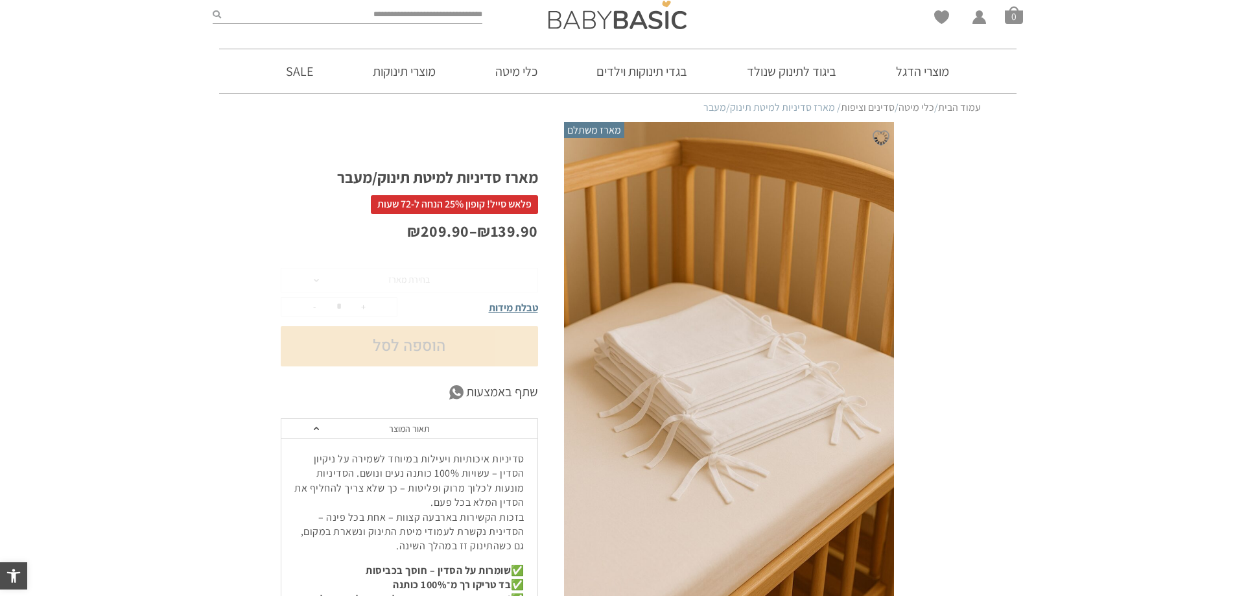 This screenshot has height=596, width=1235. I want to click on a: ביגוד לתינוק שנולד, so click(792, 71).